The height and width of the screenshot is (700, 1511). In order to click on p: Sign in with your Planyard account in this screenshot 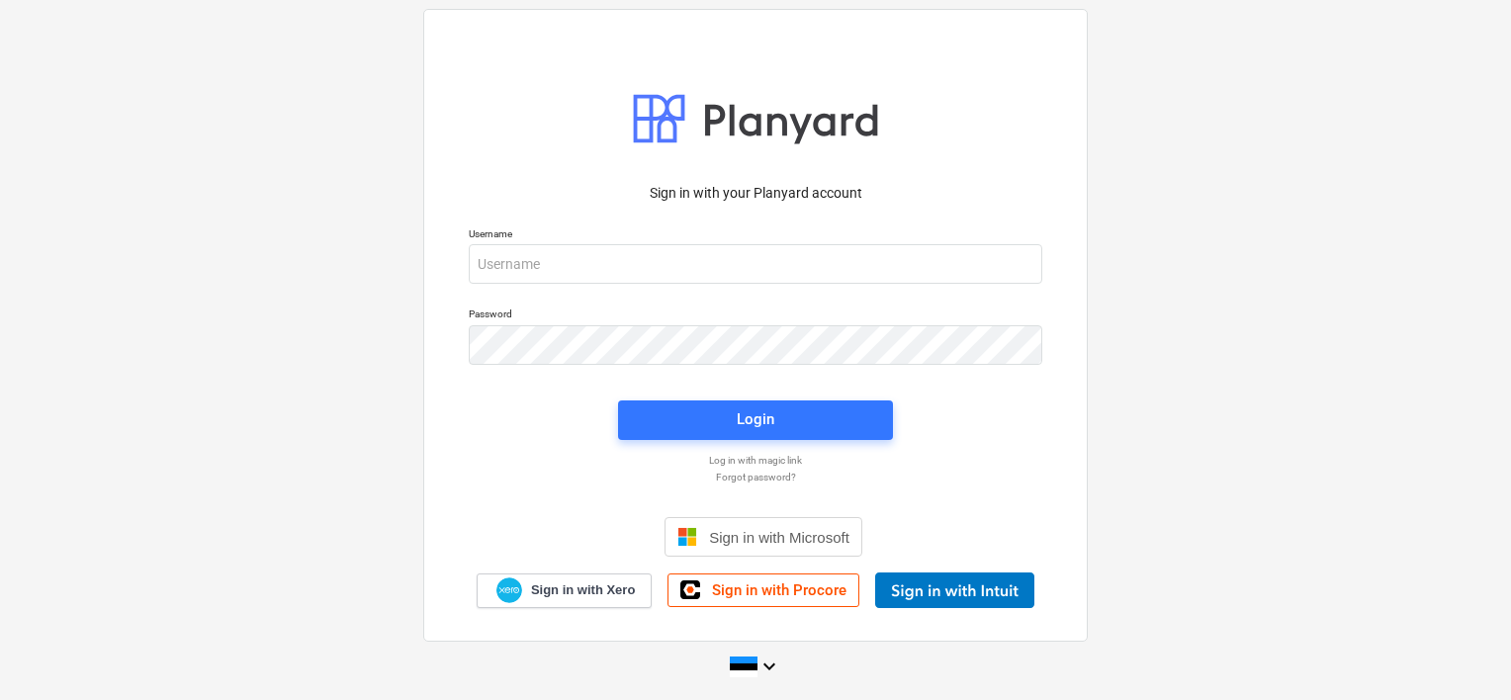, I will do `click(756, 193)`.